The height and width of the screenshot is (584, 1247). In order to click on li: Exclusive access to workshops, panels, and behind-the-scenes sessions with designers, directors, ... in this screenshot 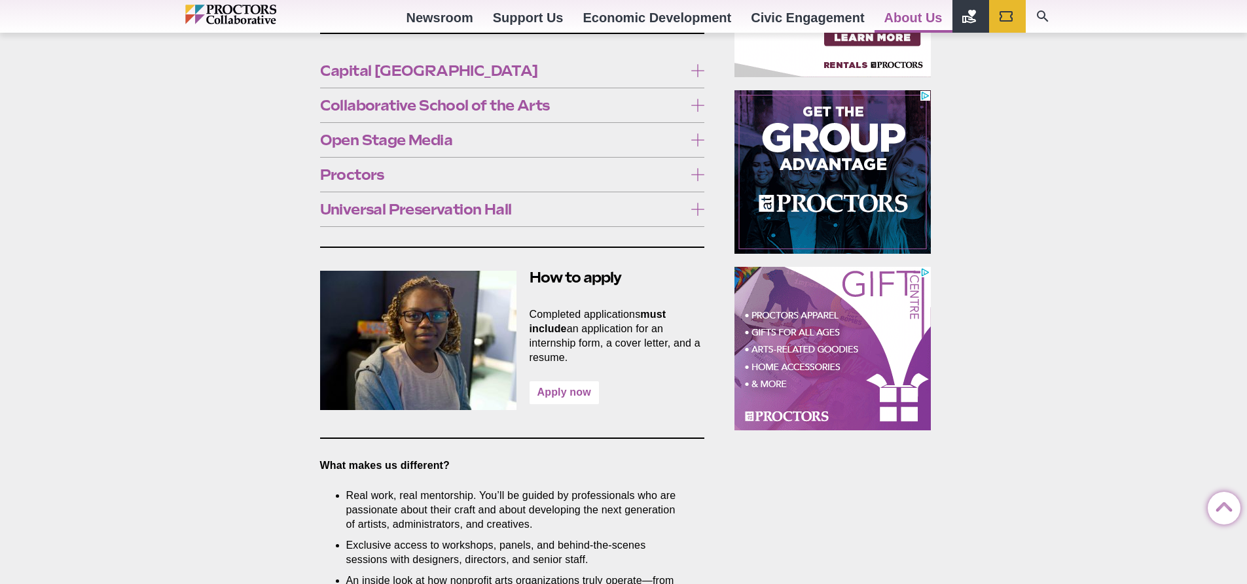, I will do `click(516, 553)`.